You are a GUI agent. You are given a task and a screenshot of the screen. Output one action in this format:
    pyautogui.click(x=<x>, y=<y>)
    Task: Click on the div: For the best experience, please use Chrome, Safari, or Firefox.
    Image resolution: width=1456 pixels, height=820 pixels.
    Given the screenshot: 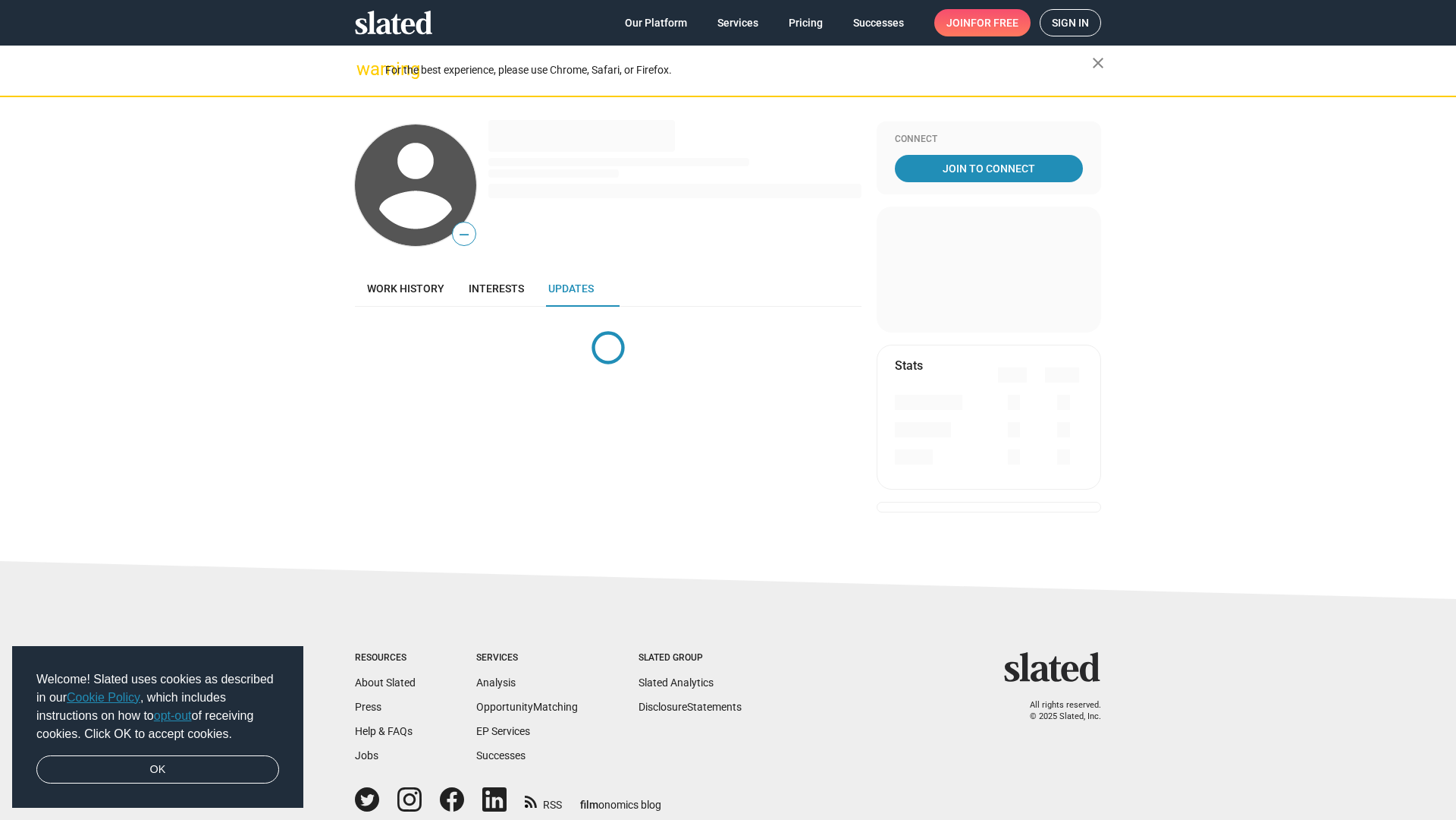 What is the action you would take?
    pyautogui.click(x=738, y=69)
    